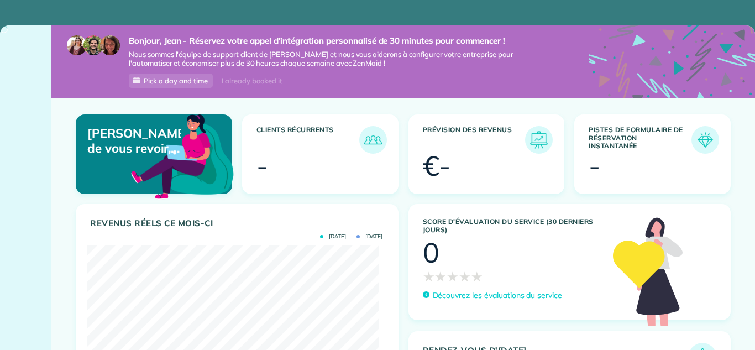 Image resolution: width=755 pixels, height=350 pixels. Describe the element at coordinates (512, 225) in the screenshot. I see `h3: Score d'évaluation du service (30 derniers jours)` at that location.